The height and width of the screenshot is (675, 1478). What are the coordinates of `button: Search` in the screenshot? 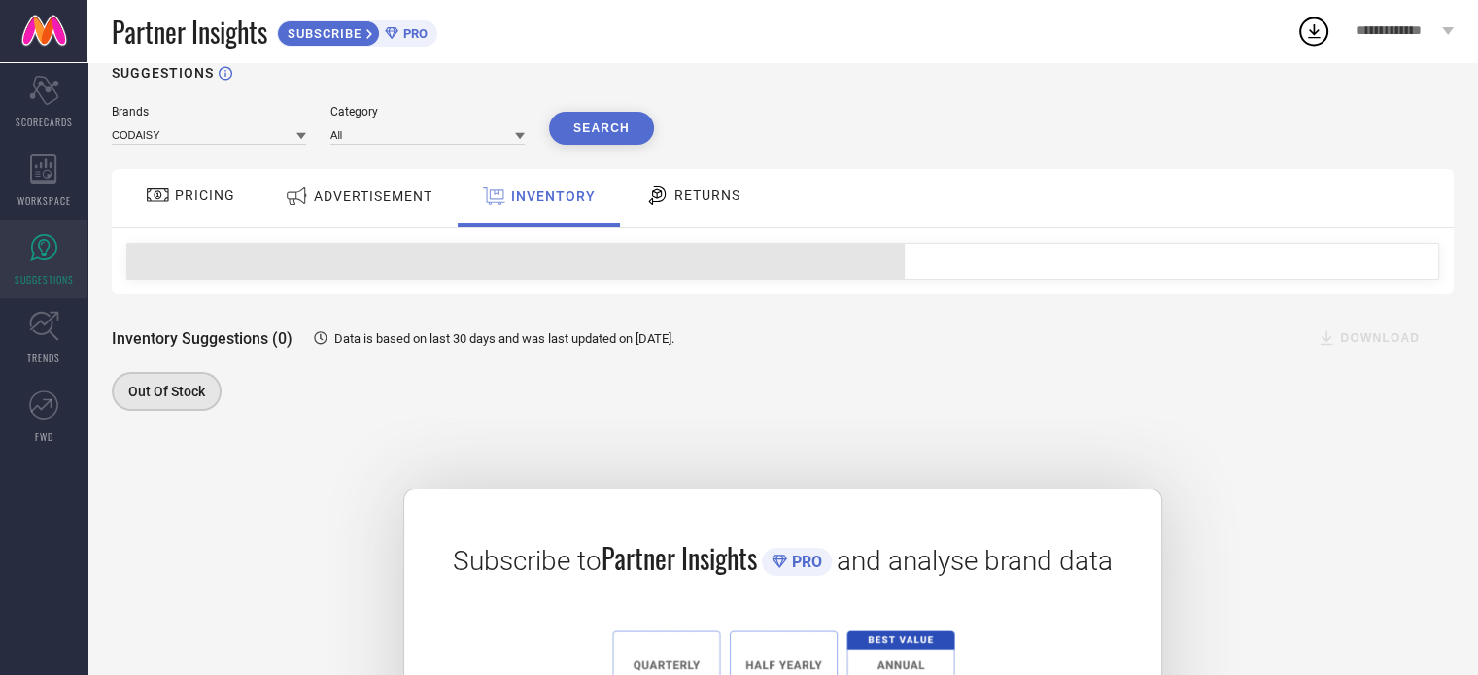 It's located at (602, 128).